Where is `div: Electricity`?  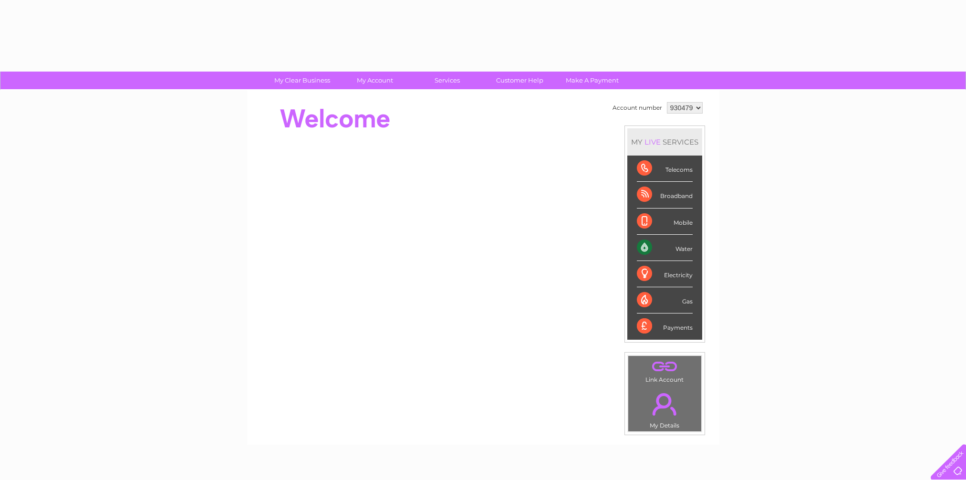 div: Electricity is located at coordinates (665, 274).